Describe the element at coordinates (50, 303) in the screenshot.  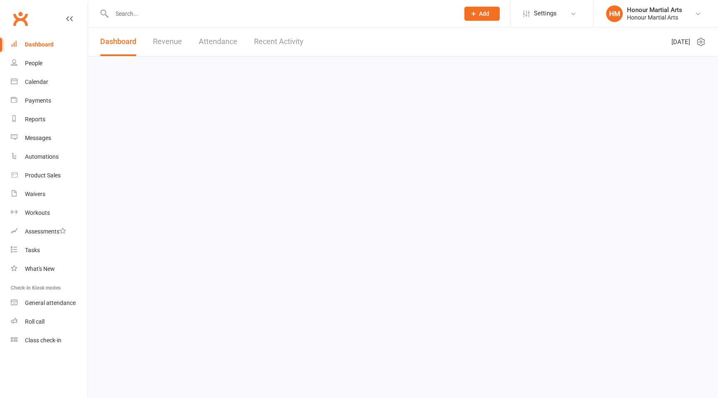
I see `div: General attendance` at that location.